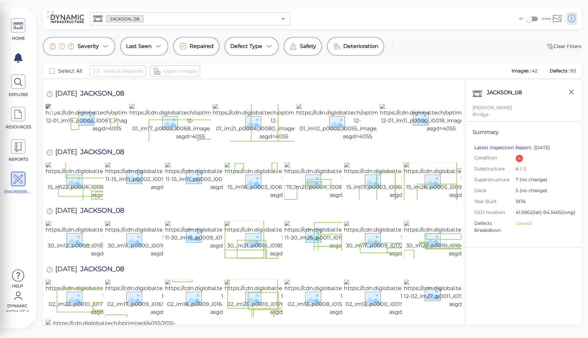 Image resolution: width=588 pixels, height=338 pixels. I want to click on img: https://cdn.diglobal.tech/width210/4055/2019-11-15_im16_p0003_i0067_image_index_1.png?asgd=4055, so click(285, 181).